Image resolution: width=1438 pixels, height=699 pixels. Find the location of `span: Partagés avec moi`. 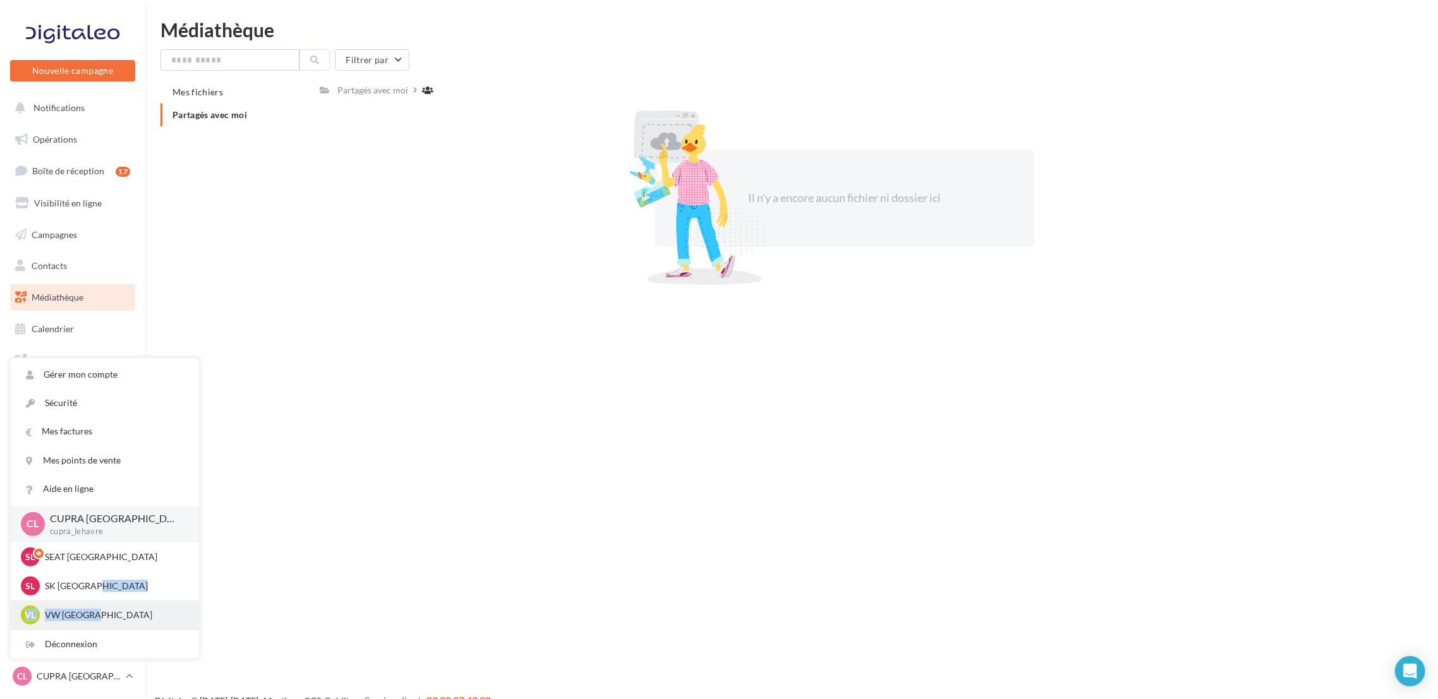

span: Partagés avec moi is located at coordinates (210, 114).